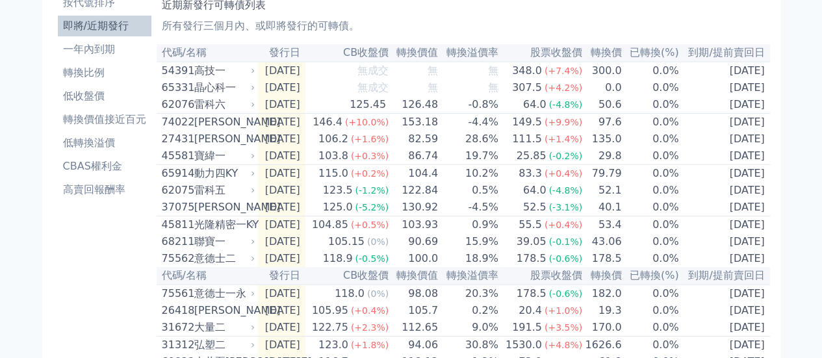 The image size is (822, 358). What do you see at coordinates (468, 275) in the screenshot?
I see `th: 轉換溢價率` at bounding box center [468, 275].